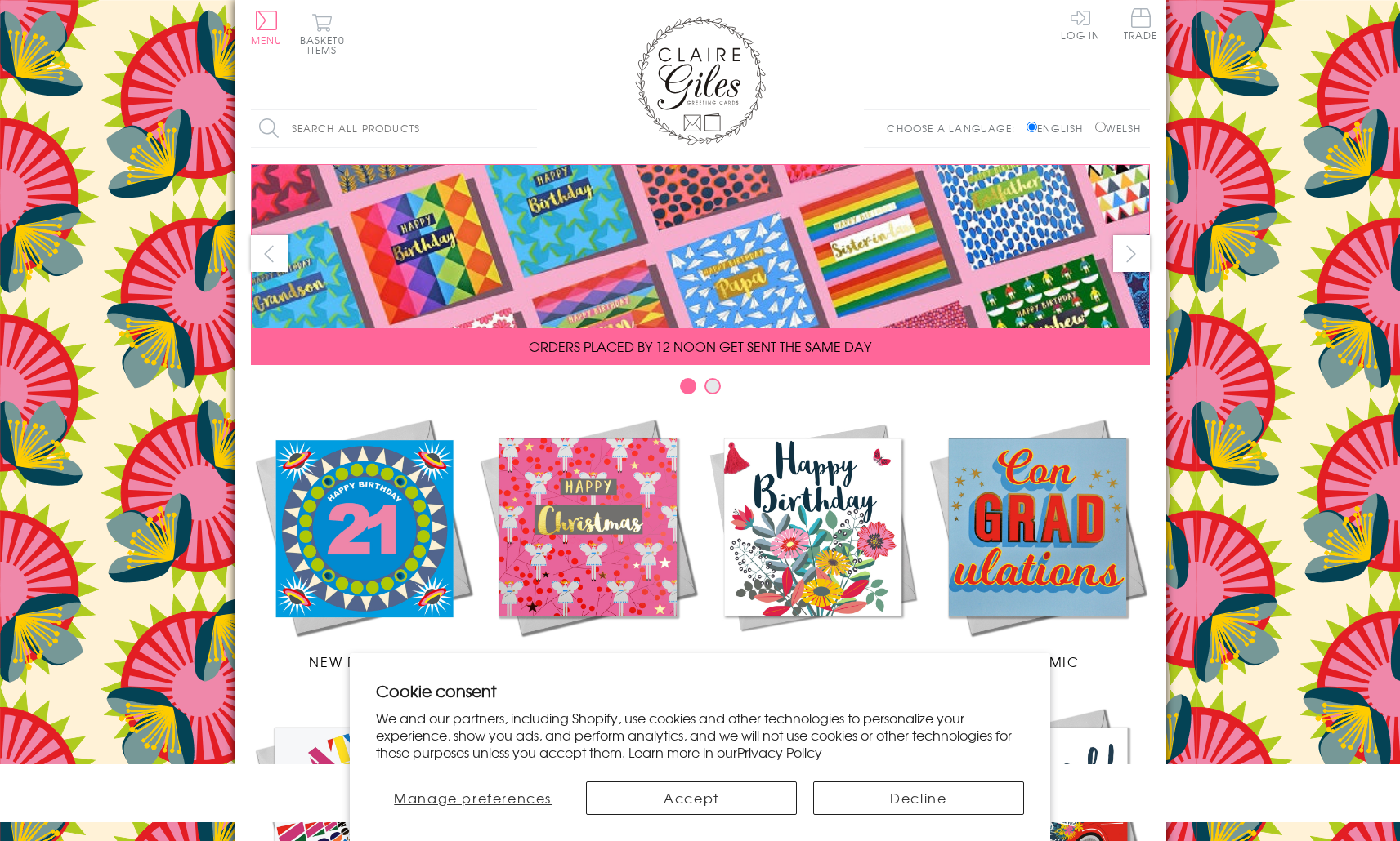 The width and height of the screenshot is (1400, 841). What do you see at coordinates (700, 390) in the screenshot?
I see `div: Carousel Pagination` at bounding box center [700, 390].